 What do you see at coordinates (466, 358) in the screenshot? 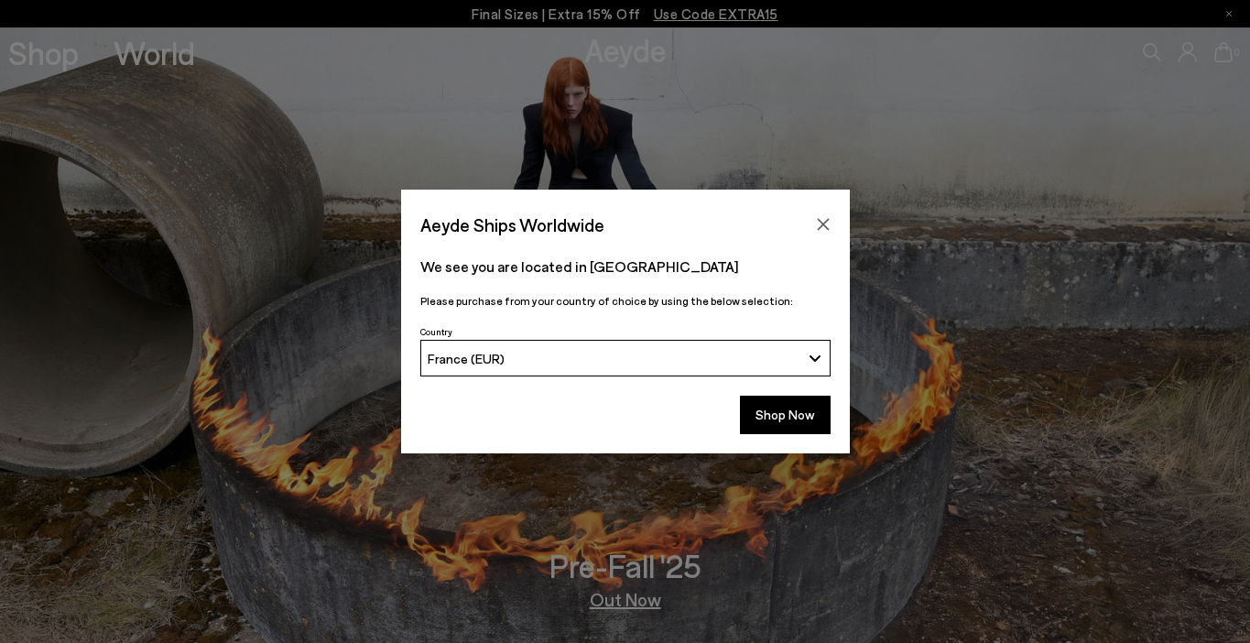
I see `span: France (EUR)` at bounding box center [466, 358].